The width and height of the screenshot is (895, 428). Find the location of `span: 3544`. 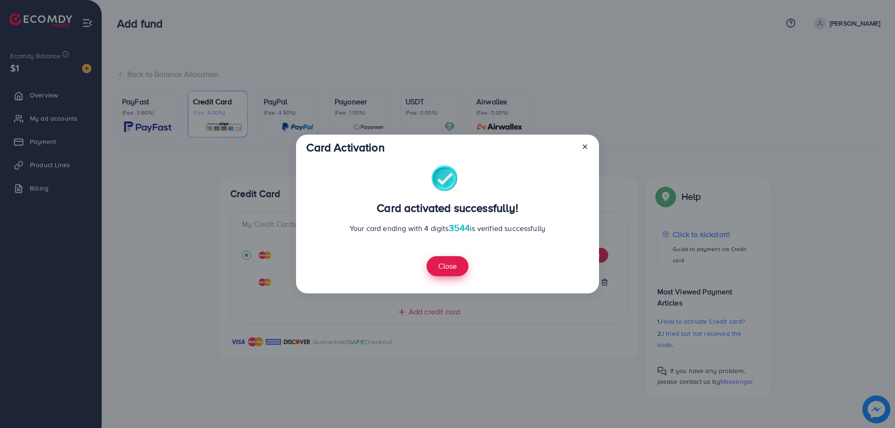

span: 3544 is located at coordinates (460, 227).